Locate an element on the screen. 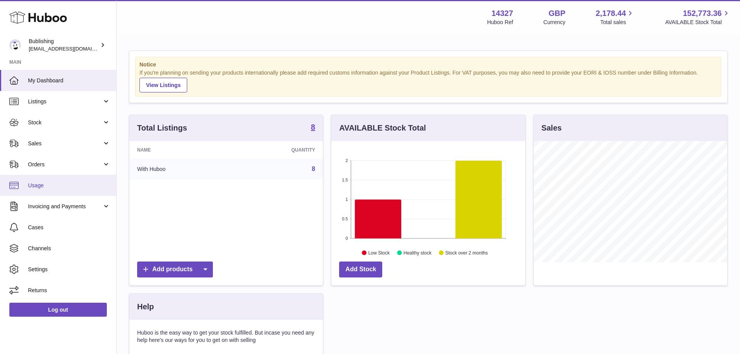 This screenshot has height=354, width=740. span: Returns is located at coordinates (69, 290).